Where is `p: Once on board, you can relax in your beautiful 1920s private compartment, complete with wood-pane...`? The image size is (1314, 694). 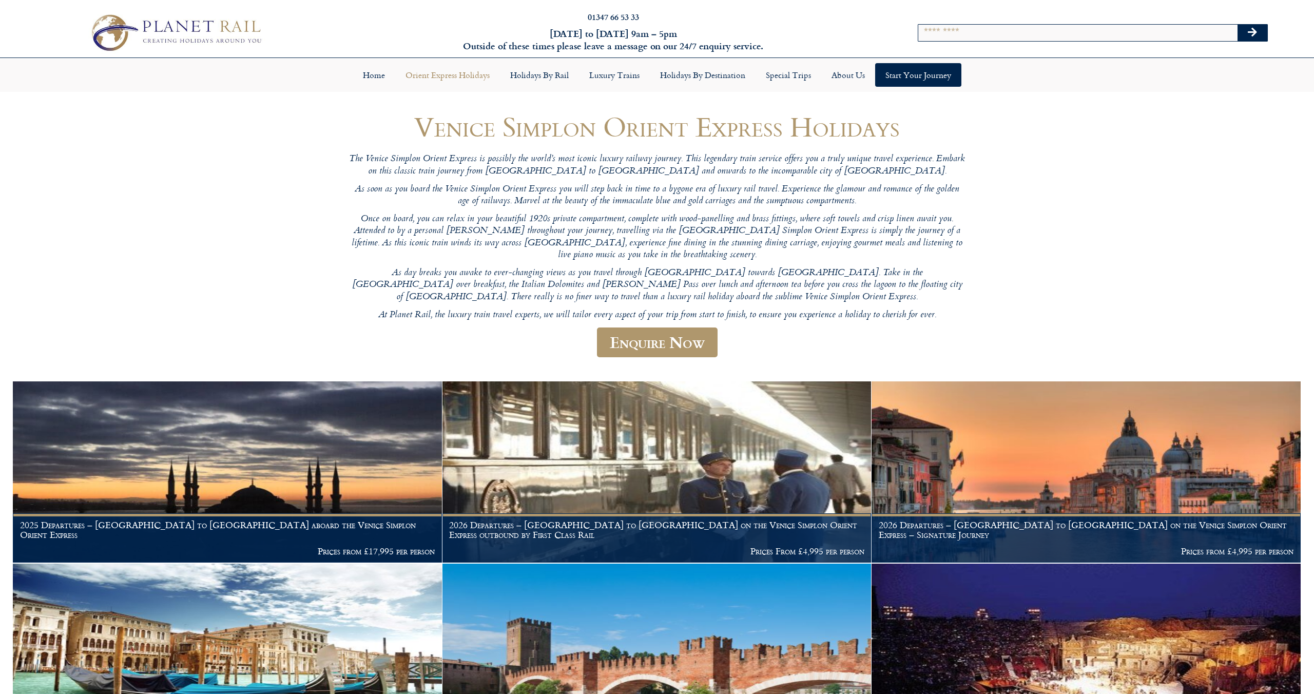
p: Once on board, you can relax in your beautiful 1920s private compartment, complete with wood-pane... is located at coordinates (657, 237).